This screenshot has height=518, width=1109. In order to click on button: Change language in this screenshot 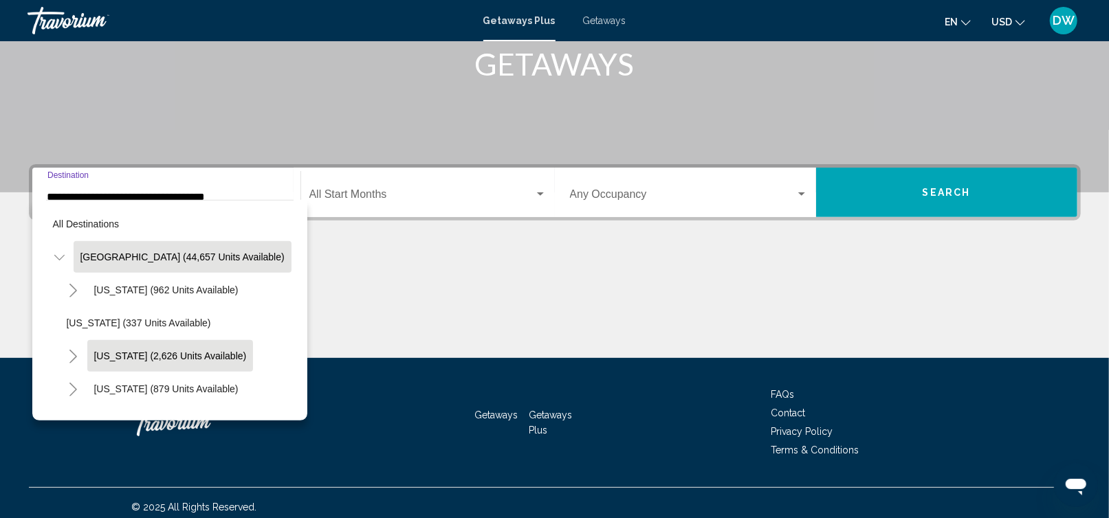, I will do `click(958, 21)`.